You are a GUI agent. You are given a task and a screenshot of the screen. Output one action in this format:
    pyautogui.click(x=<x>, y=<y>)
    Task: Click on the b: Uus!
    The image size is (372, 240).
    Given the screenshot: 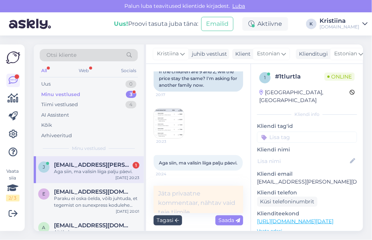 What is the action you would take?
    pyautogui.click(x=121, y=24)
    